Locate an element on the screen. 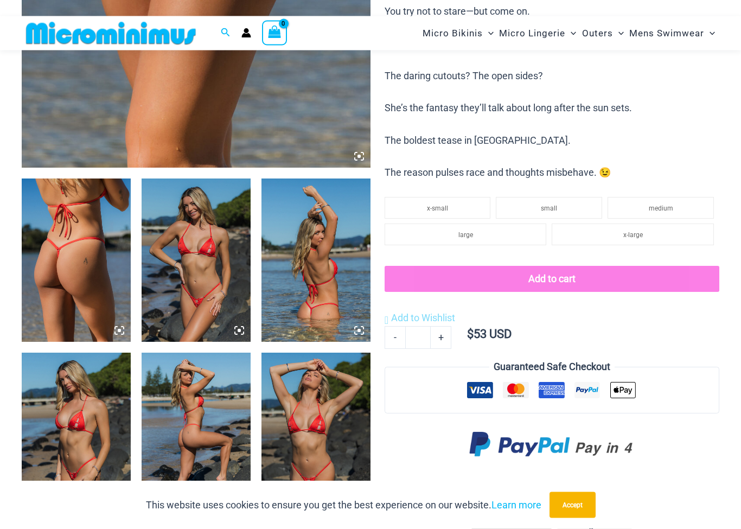  img: MM SHOP LOGO FLAT is located at coordinates (111, 33).